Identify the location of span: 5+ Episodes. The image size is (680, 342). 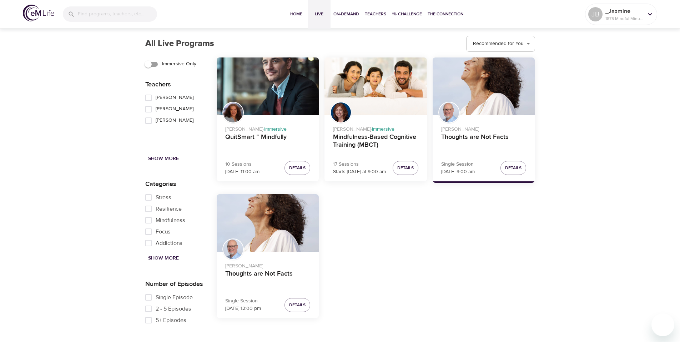
(171, 320).